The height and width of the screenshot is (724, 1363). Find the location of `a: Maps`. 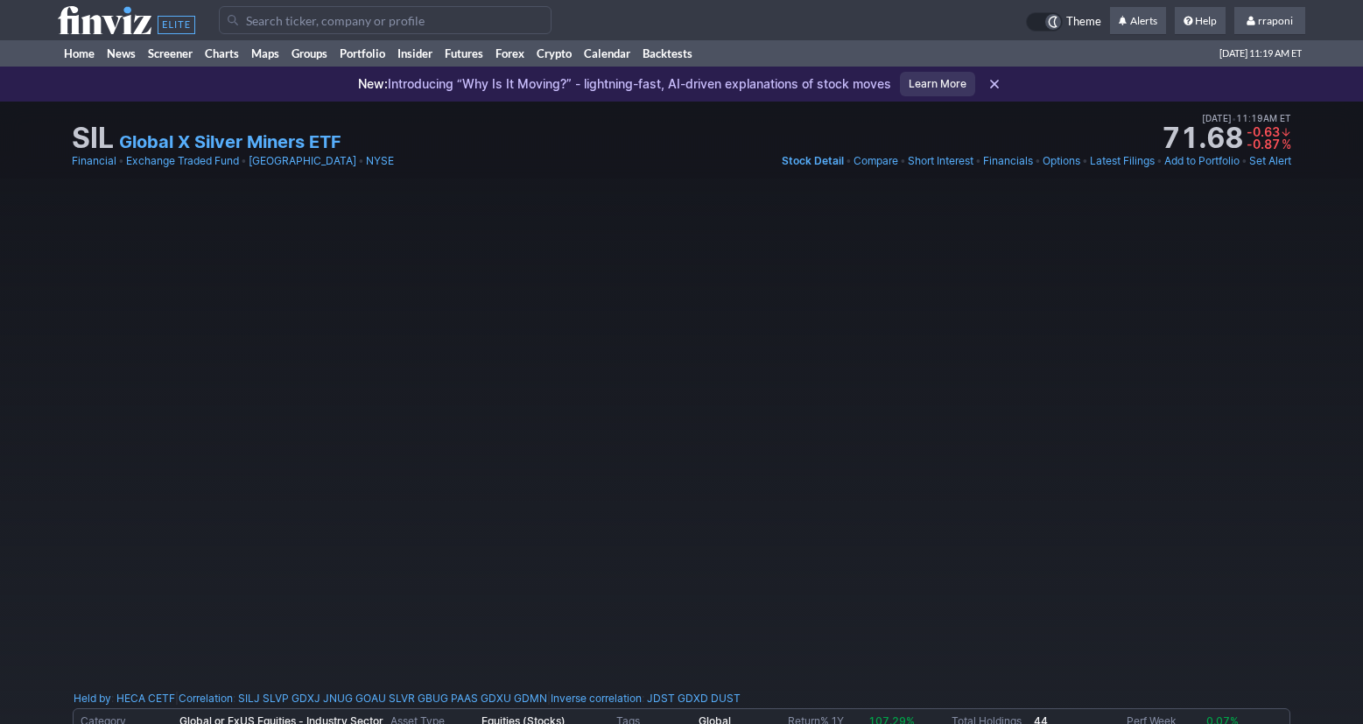

a: Maps is located at coordinates (265, 53).